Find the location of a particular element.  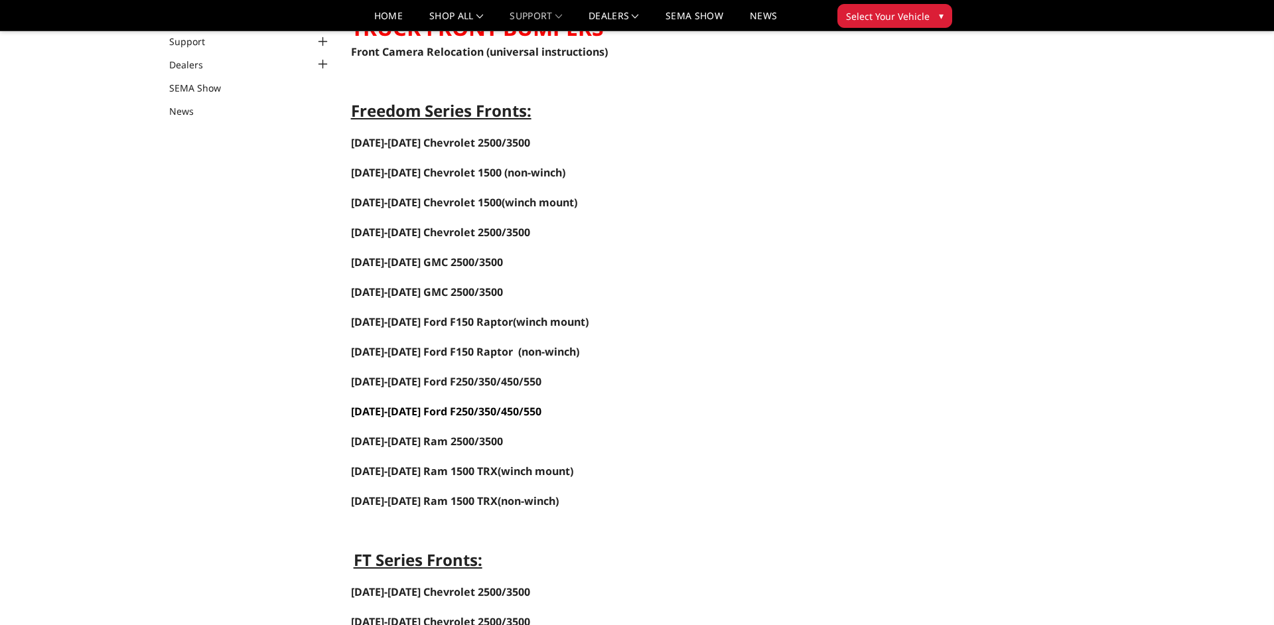

div: Chat Widget is located at coordinates (1241, 593).